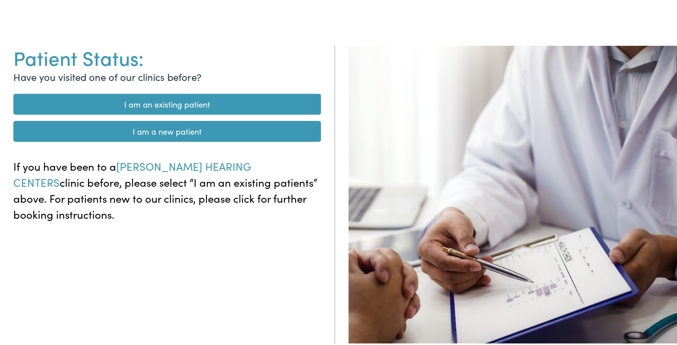 This screenshot has height=345, width=677. What do you see at coordinates (167, 189) in the screenshot?
I see `p: If you have been to a clinic before, please select “I am an existing patients” above. For patient...` at bounding box center [167, 189].